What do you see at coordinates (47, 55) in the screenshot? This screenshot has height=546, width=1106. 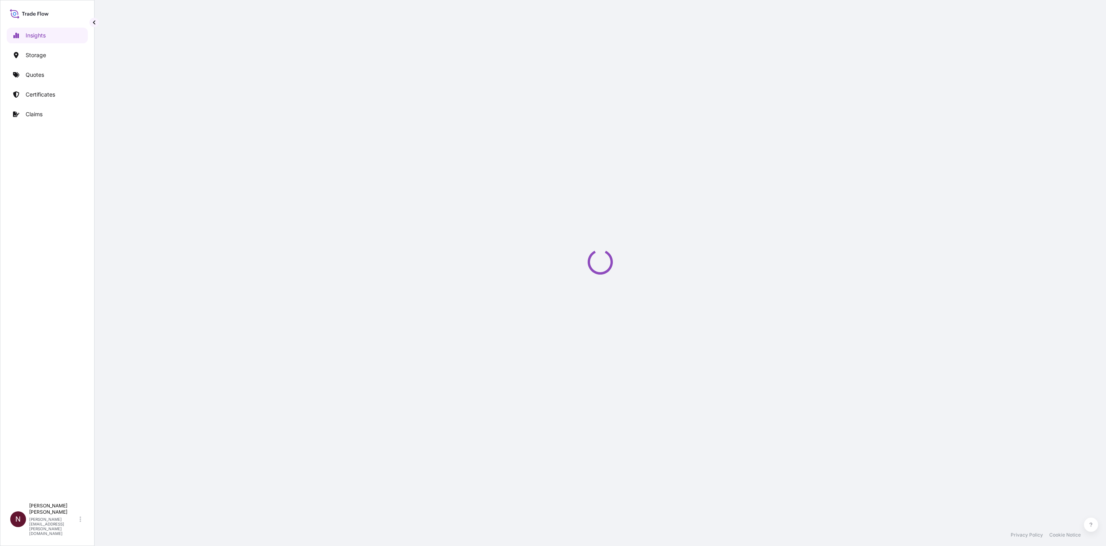 I see `a: Storage` at bounding box center [47, 55].